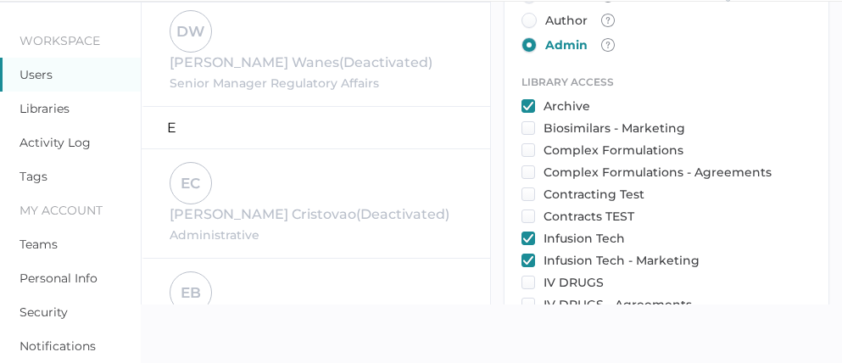 Image resolution: width=842 pixels, height=363 pixels. I want to click on a: Security, so click(43, 312).